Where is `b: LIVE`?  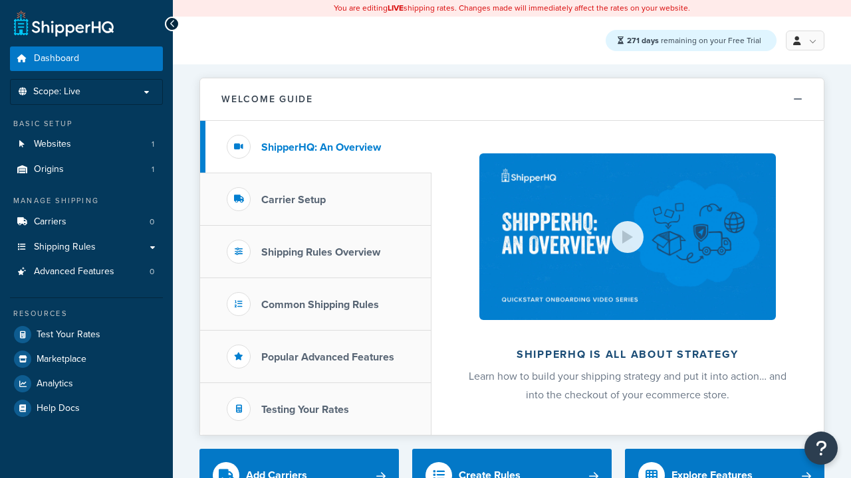
b: LIVE is located at coordinates (395, 8).